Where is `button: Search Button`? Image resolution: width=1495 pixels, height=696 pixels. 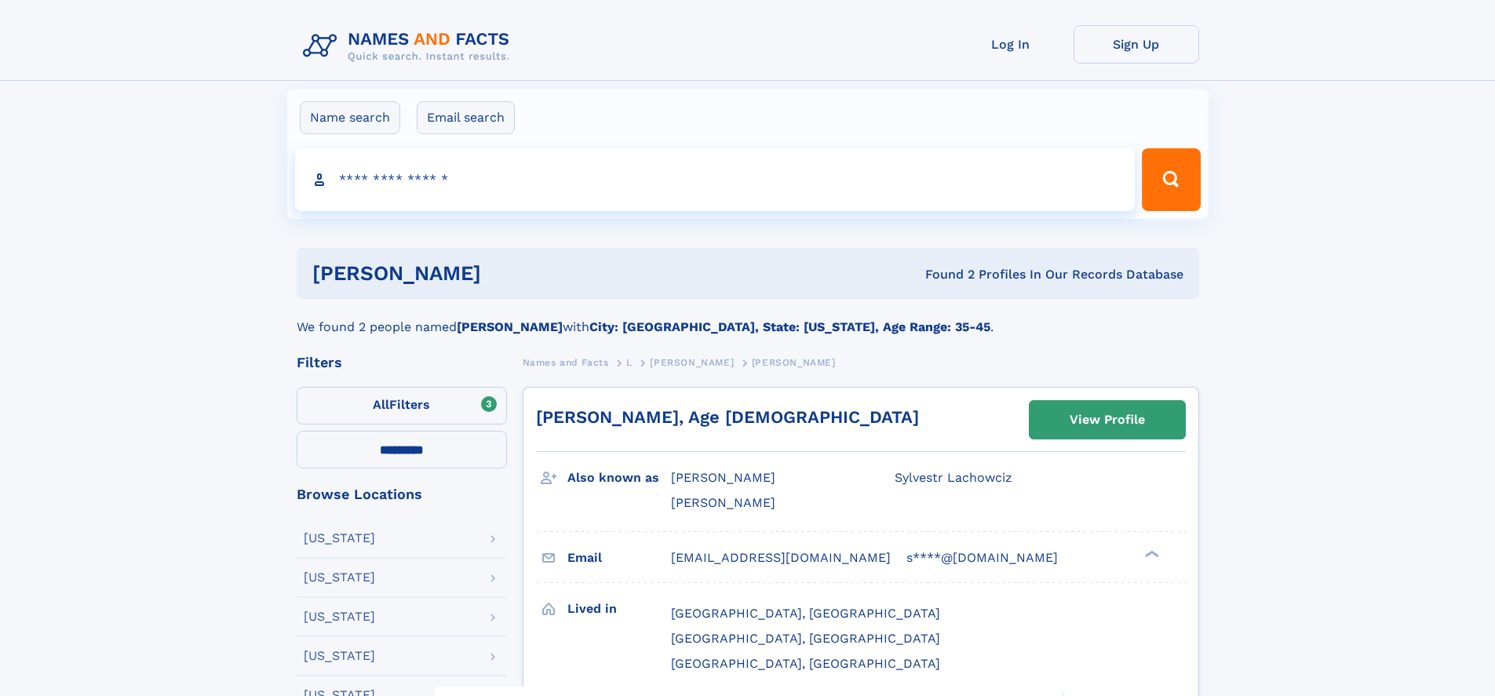 button: Search Button is located at coordinates (1171, 180).